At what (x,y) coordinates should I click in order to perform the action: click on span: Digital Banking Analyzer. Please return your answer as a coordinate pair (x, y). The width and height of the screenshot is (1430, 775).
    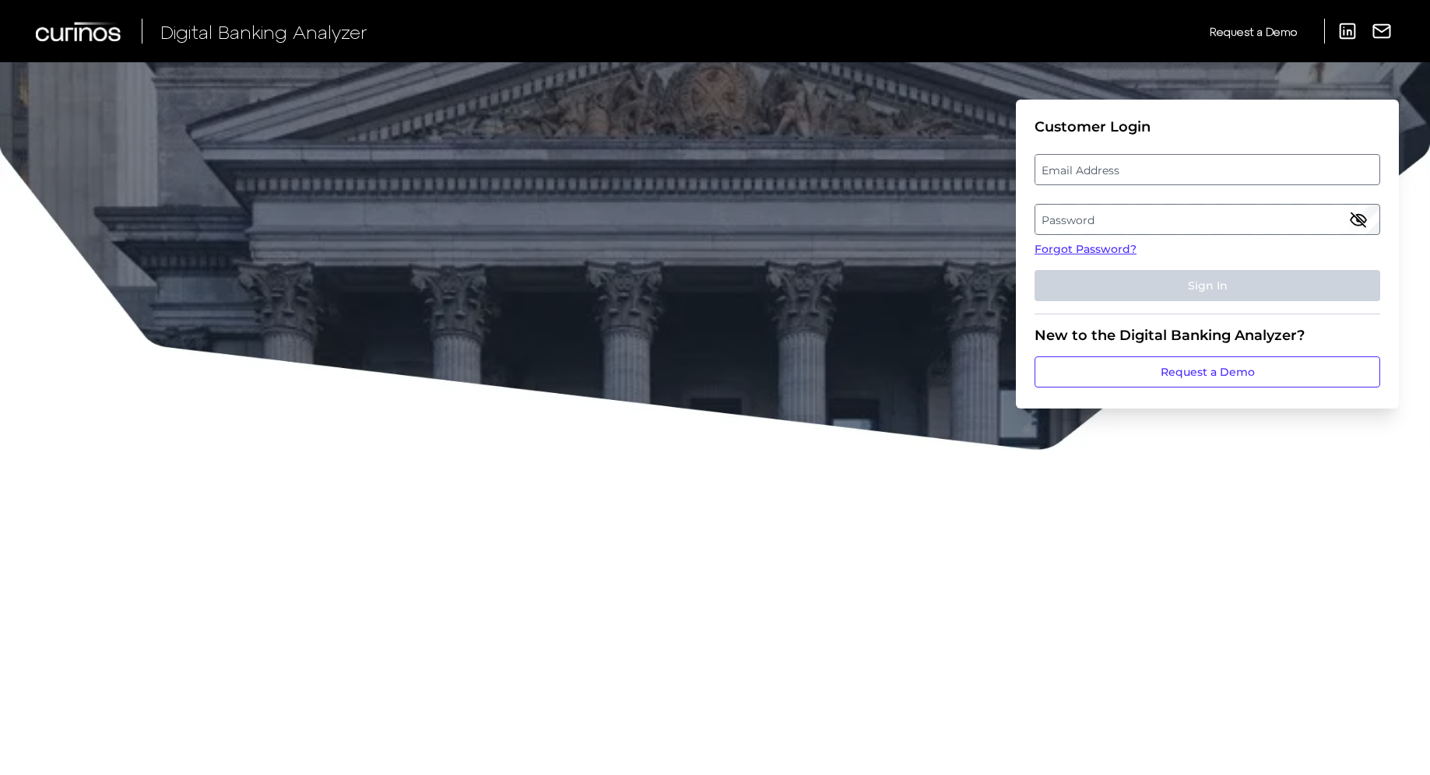
    Looking at the image, I should click on (264, 31).